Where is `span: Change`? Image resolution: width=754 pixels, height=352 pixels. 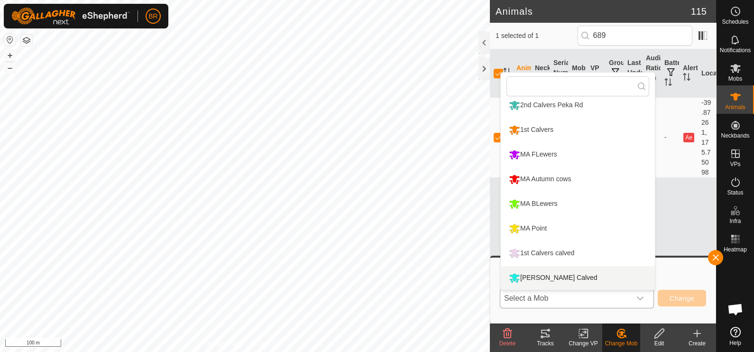 span: Change is located at coordinates (682, 298).